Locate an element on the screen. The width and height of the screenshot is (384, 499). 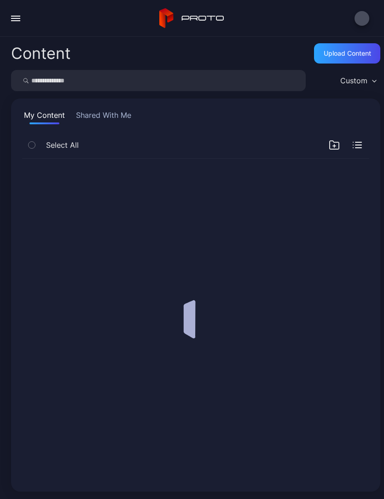
div: Content is located at coordinates (41, 53).